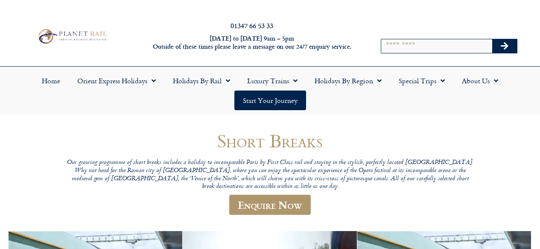 The image size is (540, 249). I want to click on a: 01347 66 53 33, so click(252, 25).